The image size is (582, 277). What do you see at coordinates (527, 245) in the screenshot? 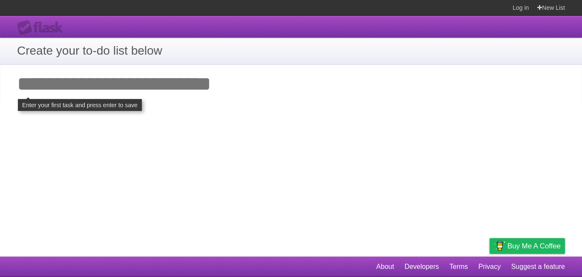
I see `a: Buy me a coffee` at bounding box center [527, 245].